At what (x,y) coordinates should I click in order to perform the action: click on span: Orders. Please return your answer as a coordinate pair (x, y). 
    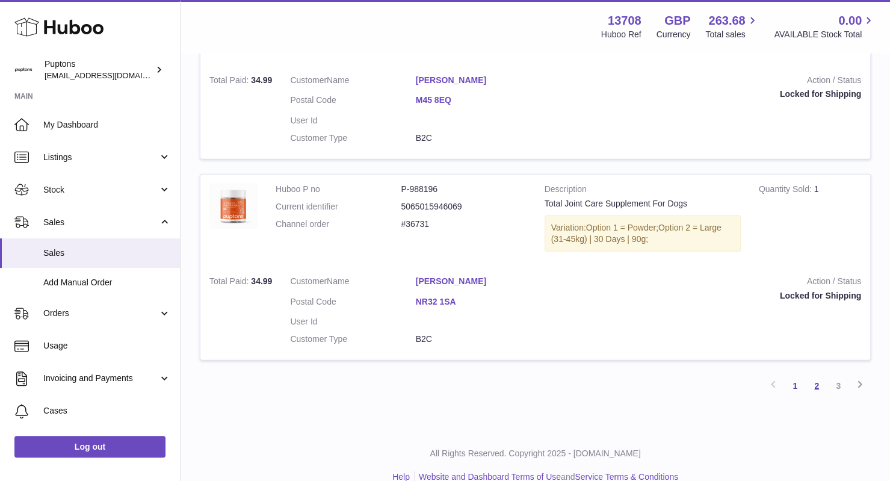
    Looking at the image, I should click on (100, 313).